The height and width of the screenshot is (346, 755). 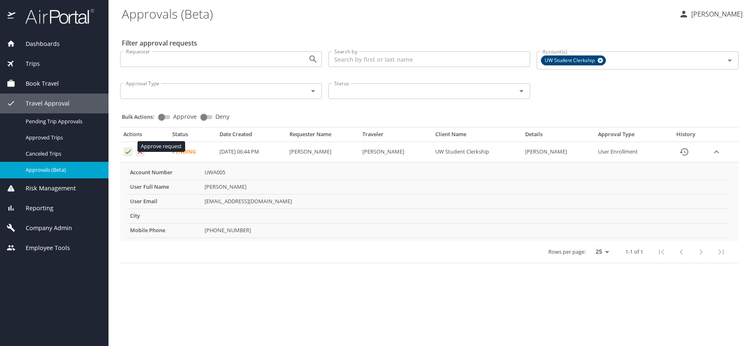 What do you see at coordinates (222, 117) in the screenshot?
I see `span: Deny` at bounding box center [222, 117].